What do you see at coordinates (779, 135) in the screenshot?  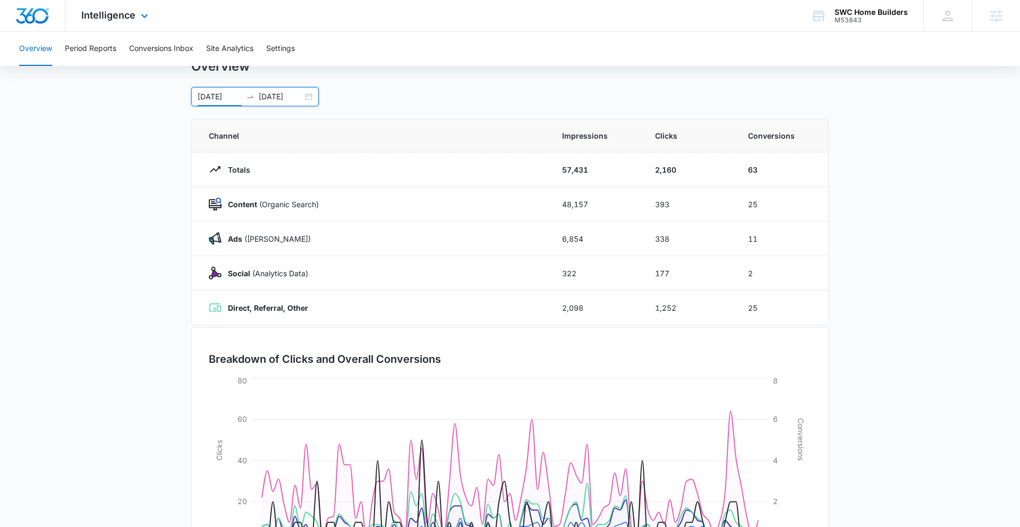 I see `span: Conversions` at bounding box center [779, 135].